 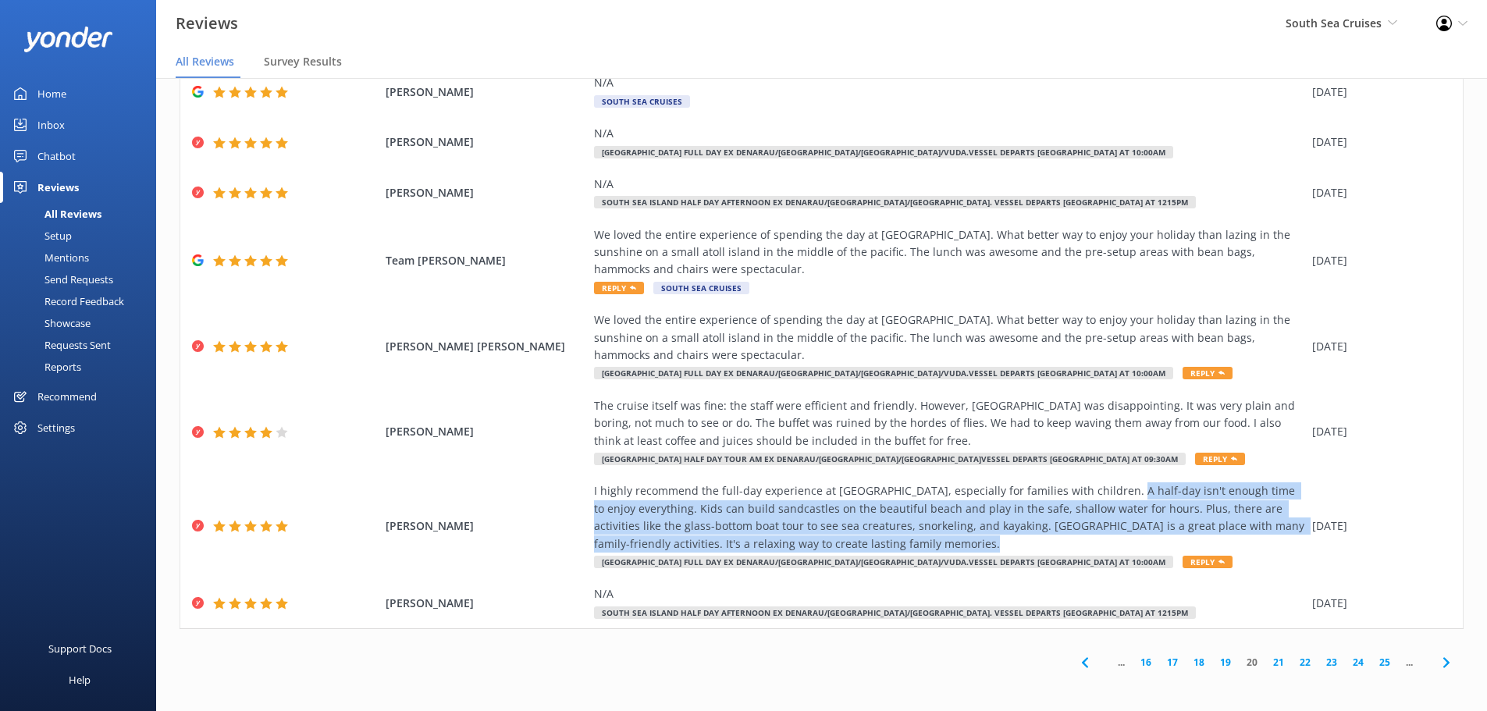 I want to click on a: 21, so click(x=1278, y=662).